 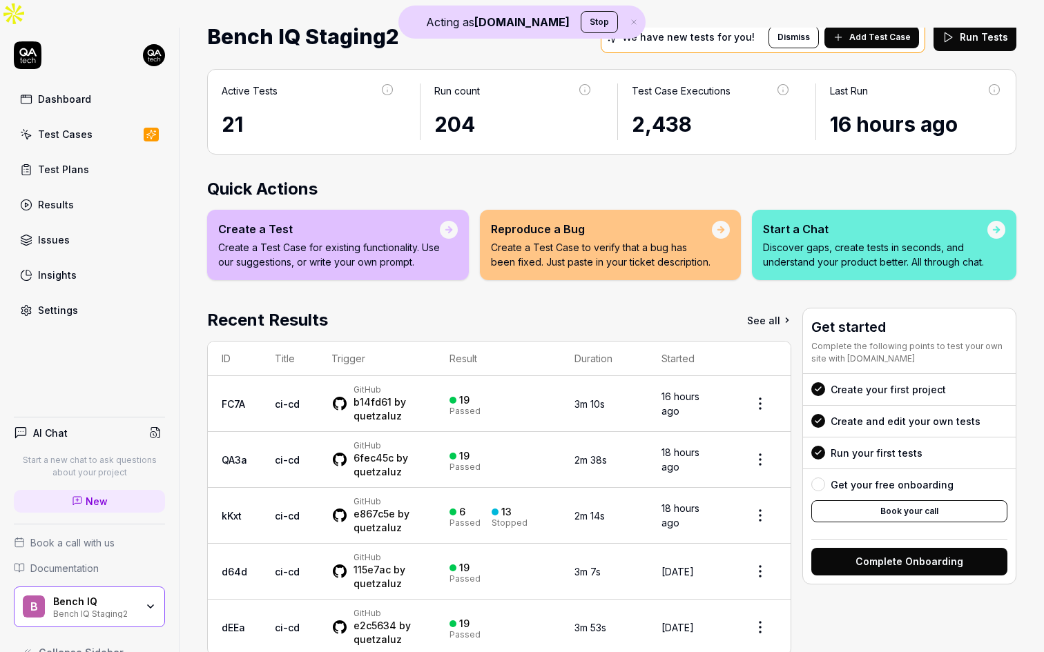 I want to click on p: We have new tests for you!, so click(x=688, y=37).